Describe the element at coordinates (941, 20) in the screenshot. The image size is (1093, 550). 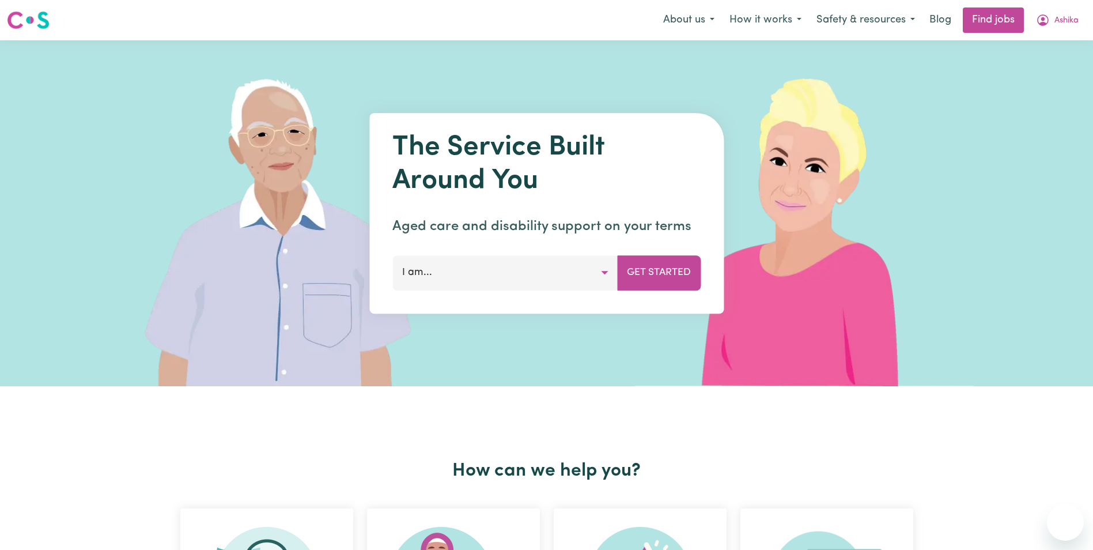
I see `a: Blog` at that location.